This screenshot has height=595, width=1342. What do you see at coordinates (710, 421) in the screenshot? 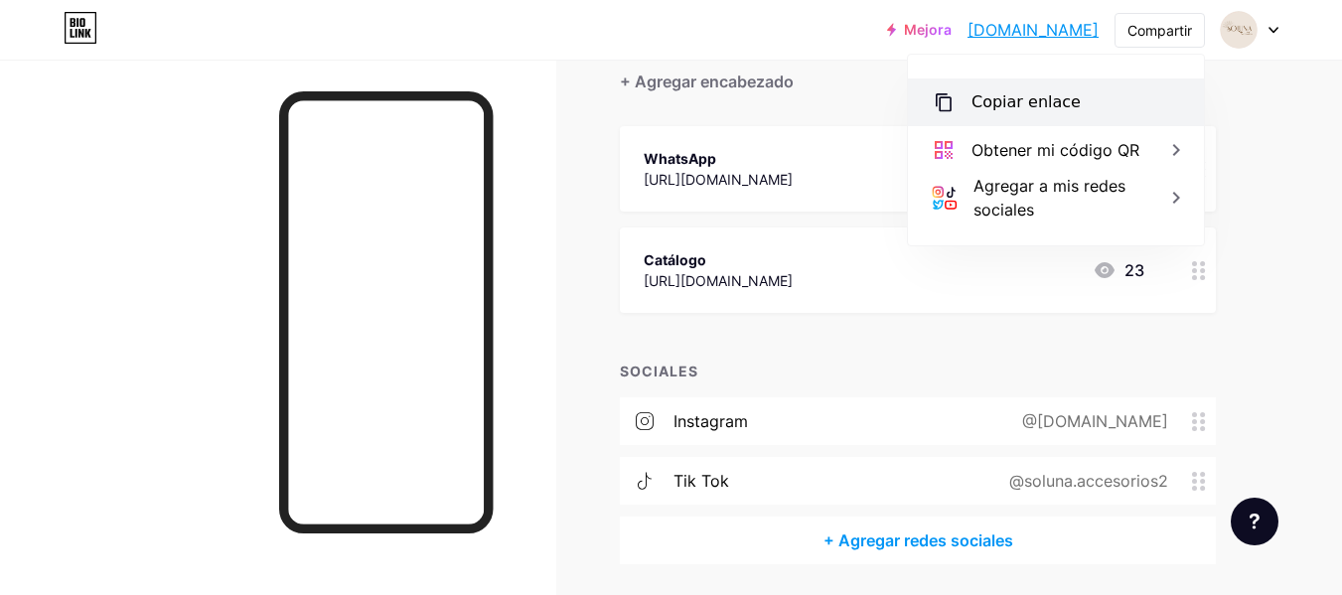
I see `font: Instagram` at bounding box center [710, 421].